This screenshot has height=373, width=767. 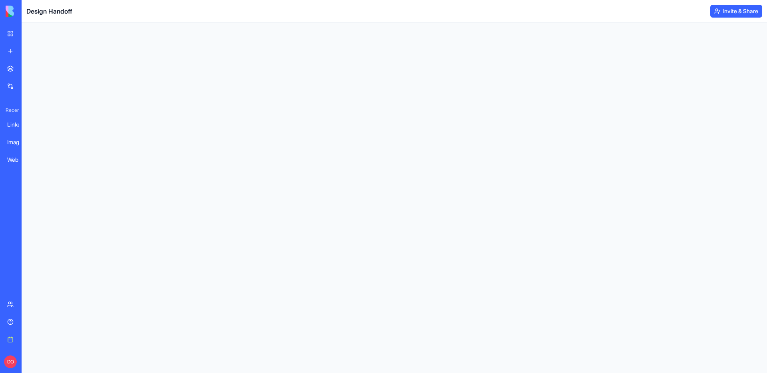 I want to click on button: Invite & Share, so click(x=736, y=11).